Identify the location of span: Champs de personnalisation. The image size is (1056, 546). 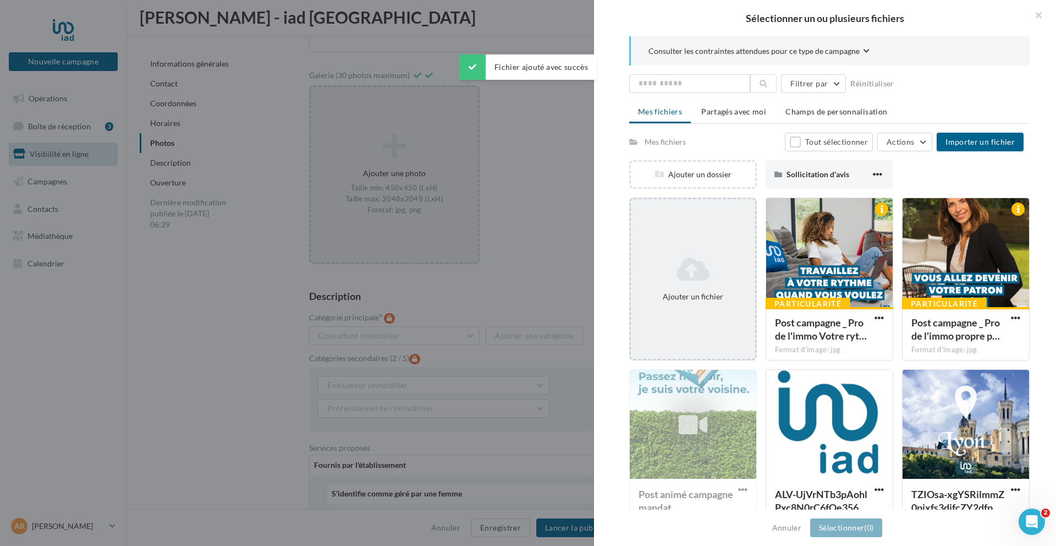
(836, 111).